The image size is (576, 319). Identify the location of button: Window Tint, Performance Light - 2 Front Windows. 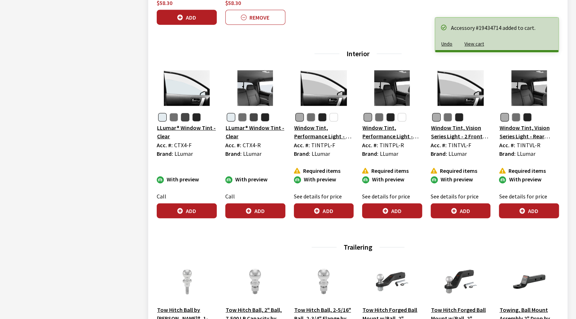
(324, 132).